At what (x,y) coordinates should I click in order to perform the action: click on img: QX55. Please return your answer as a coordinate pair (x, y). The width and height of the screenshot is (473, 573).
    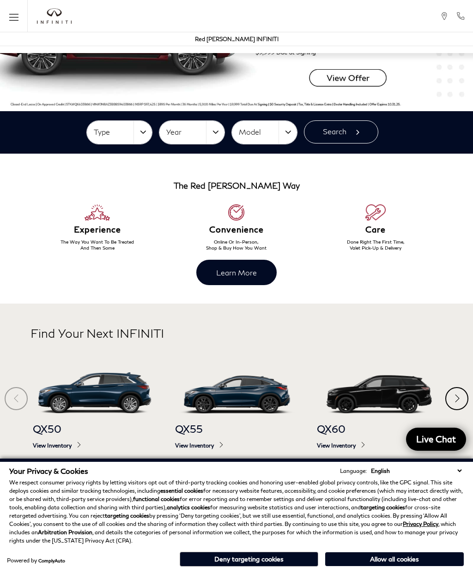
    Looking at the image, I should click on (236, 393).